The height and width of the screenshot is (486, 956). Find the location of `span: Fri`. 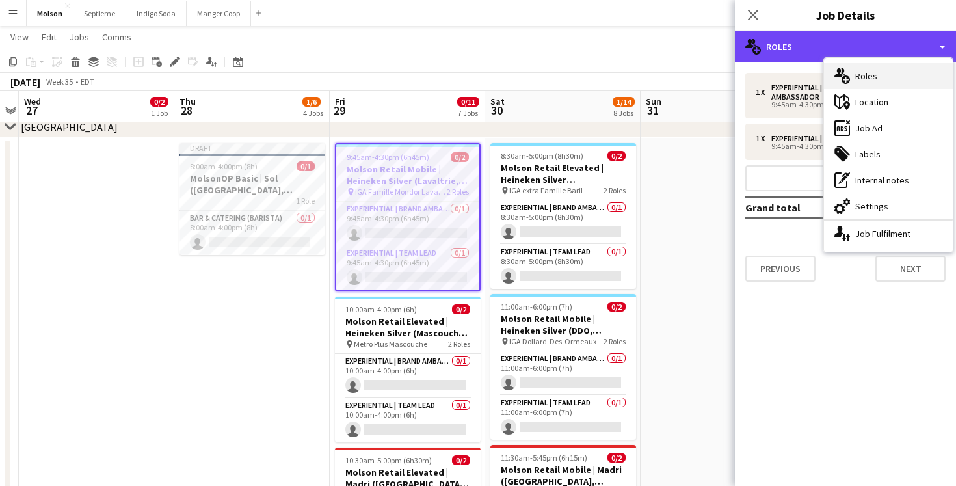

span: Fri is located at coordinates (340, 101).